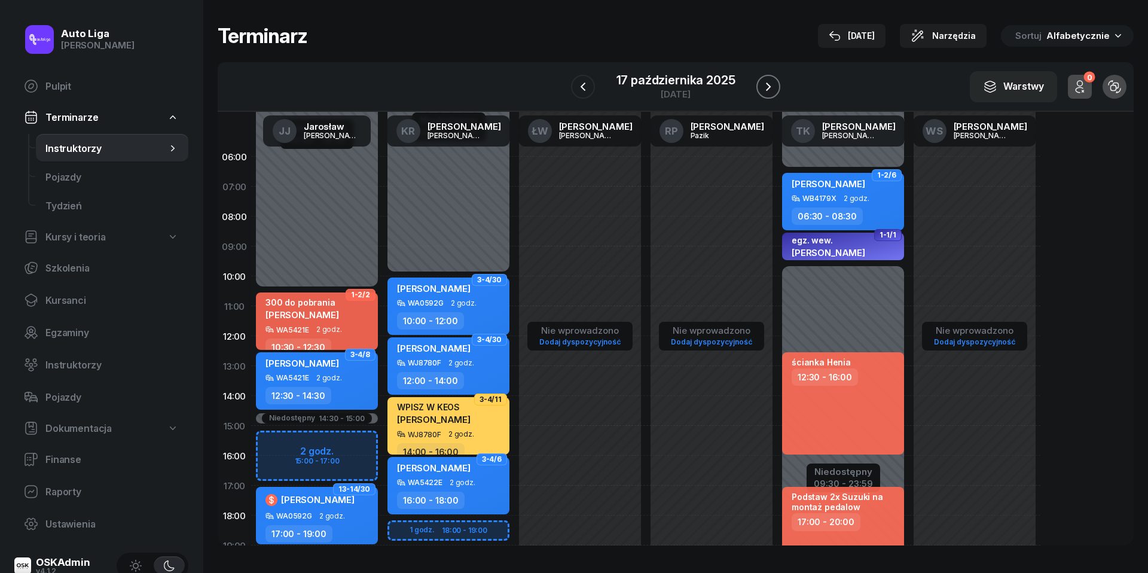 The image size is (1148, 573). What do you see at coordinates (112, 492) in the screenshot?
I see `span: Raporty` at bounding box center [112, 492].